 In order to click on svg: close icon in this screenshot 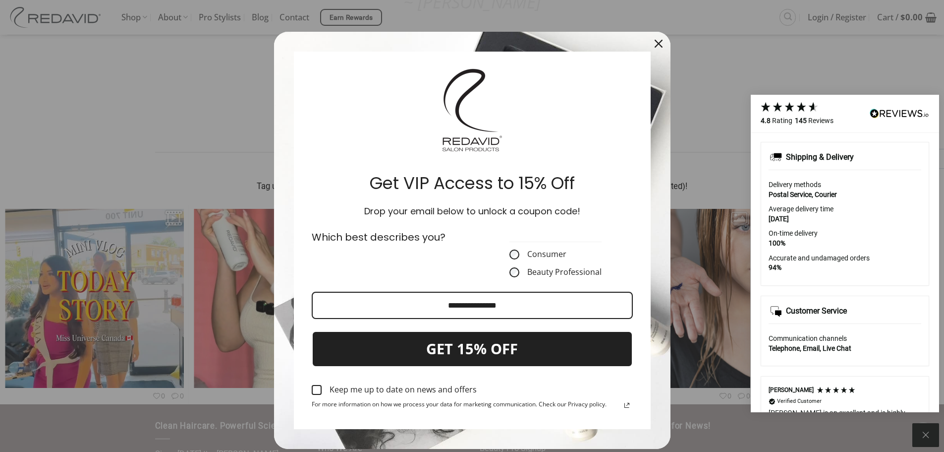, I will do `click(659, 44)`.